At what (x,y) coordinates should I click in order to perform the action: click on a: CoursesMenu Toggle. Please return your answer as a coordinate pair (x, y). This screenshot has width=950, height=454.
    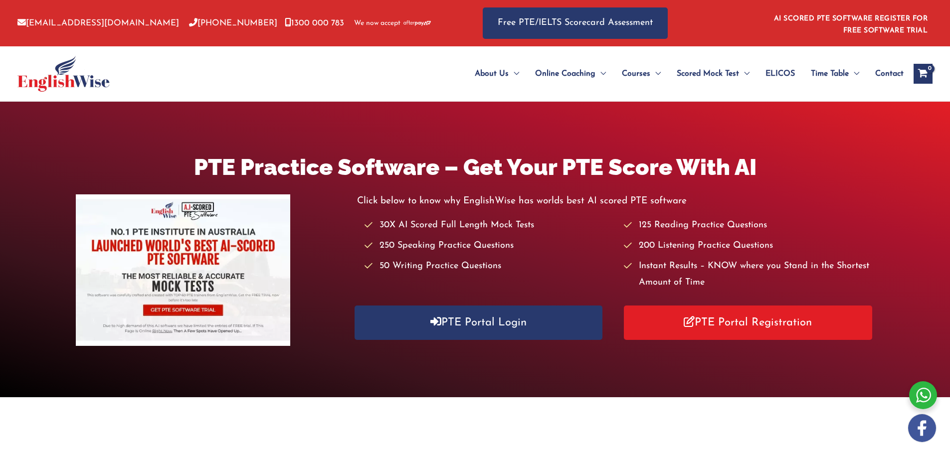
    Looking at the image, I should click on (641, 74).